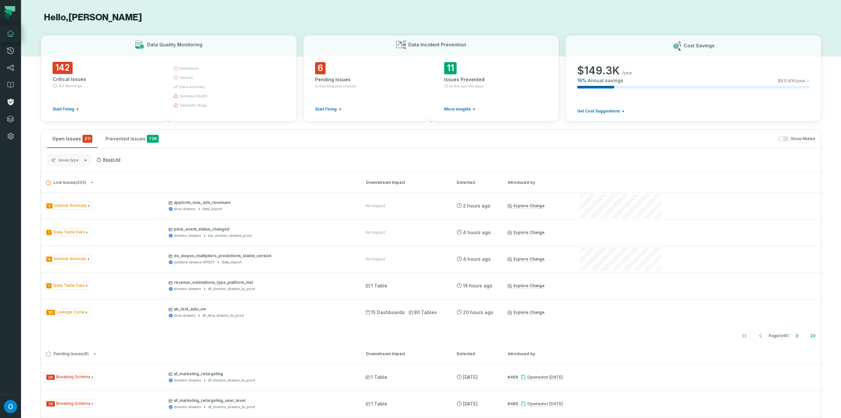 This screenshot has width=841, height=418. What do you see at coordinates (792, 81) in the screenshot?
I see `span: $ 931.81K /year` at bounding box center [792, 81].